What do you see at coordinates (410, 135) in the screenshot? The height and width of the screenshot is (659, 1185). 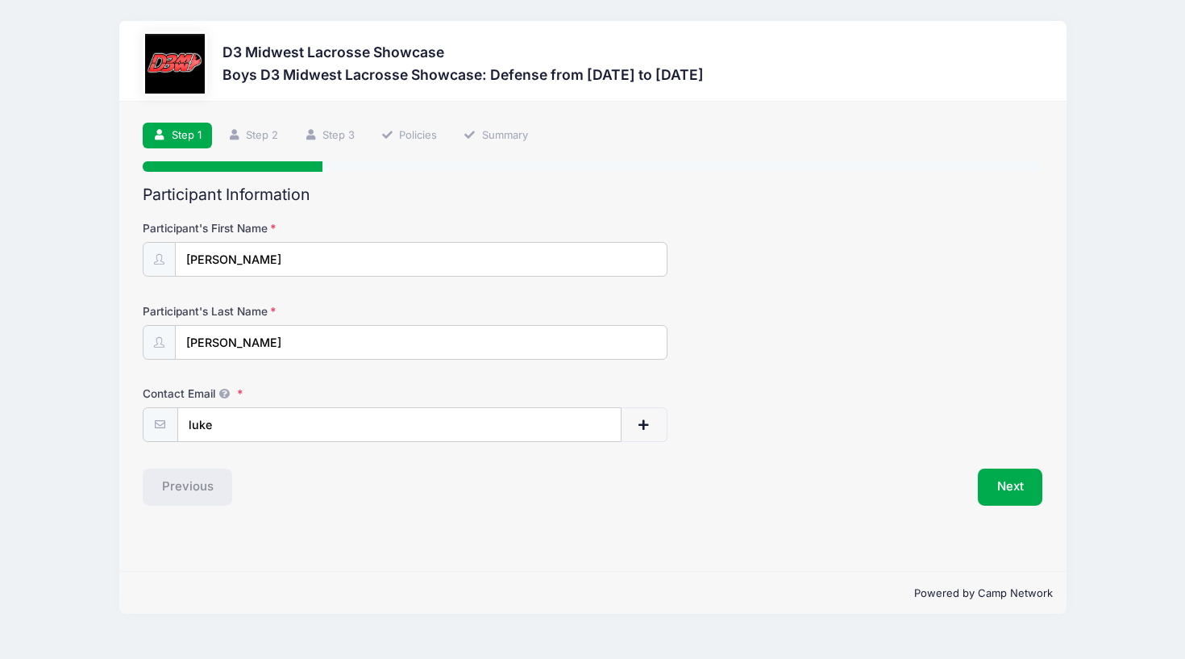 I see `a: Policies` at bounding box center [410, 135].